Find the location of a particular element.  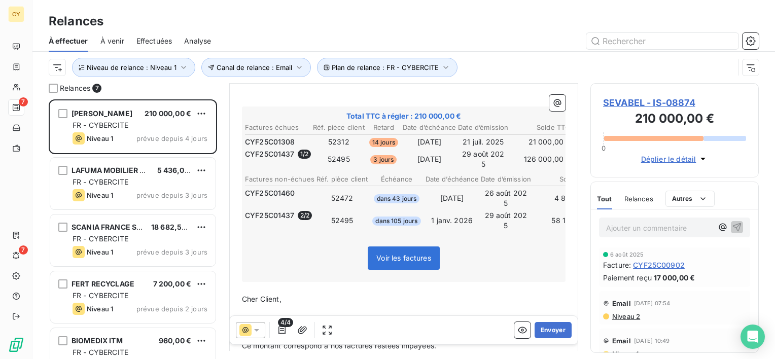

span: 0 is located at coordinates (604, 148).